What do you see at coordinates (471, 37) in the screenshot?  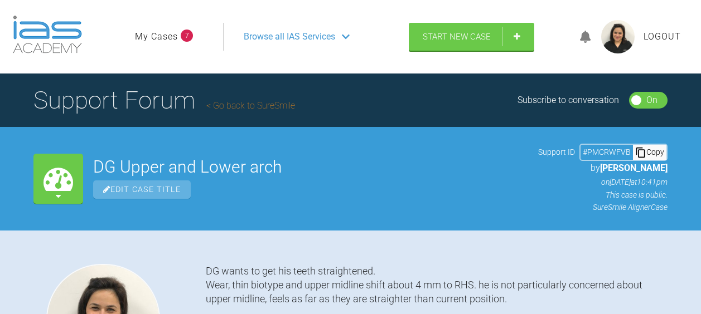 I see `a: Start New Case` at bounding box center [471, 37].